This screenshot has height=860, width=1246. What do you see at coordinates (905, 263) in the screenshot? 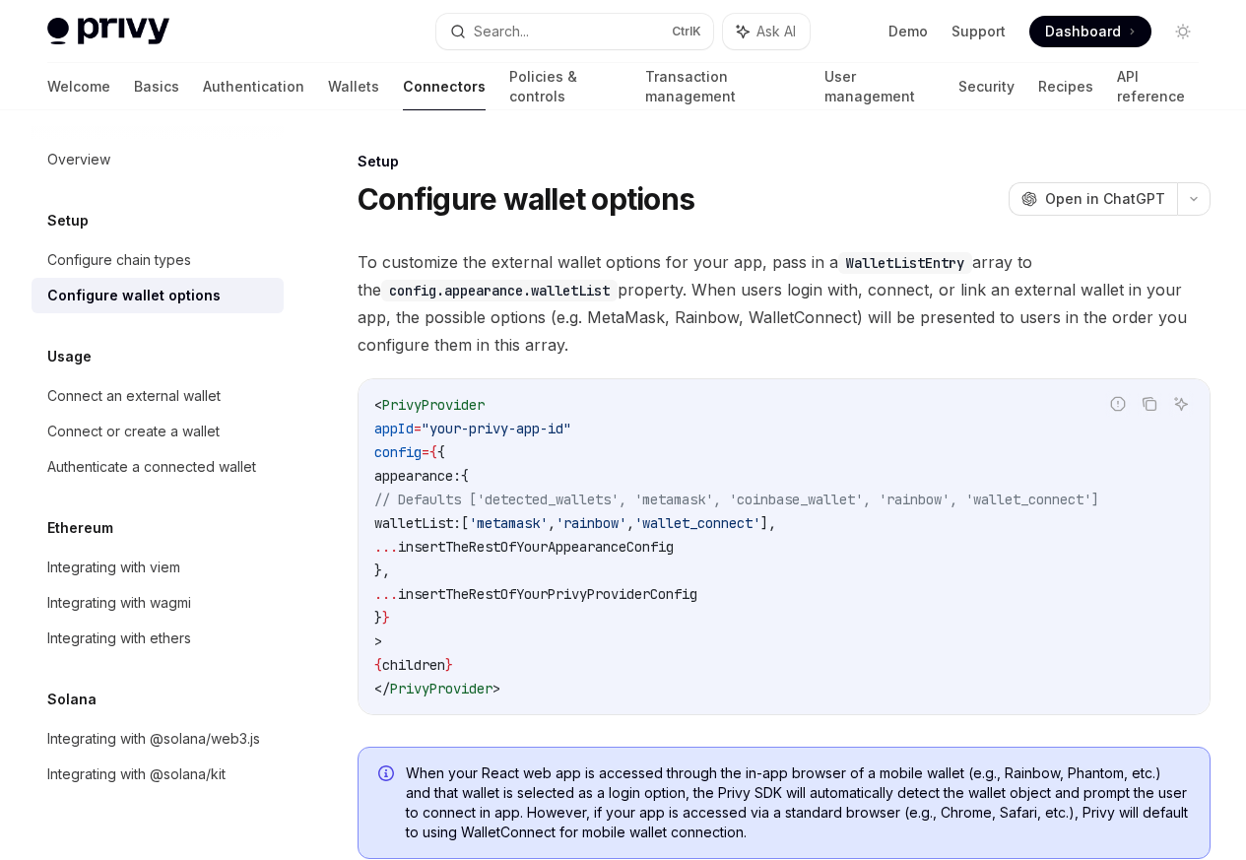
I see `code: WalletListEntry` at bounding box center [905, 263].